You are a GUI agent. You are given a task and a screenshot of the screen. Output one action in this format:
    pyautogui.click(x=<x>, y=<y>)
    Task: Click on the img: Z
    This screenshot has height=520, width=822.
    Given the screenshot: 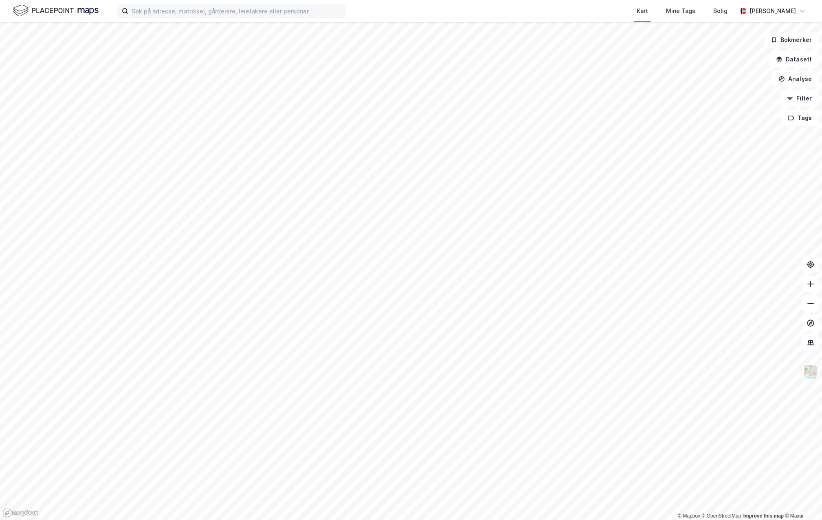 What is the action you would take?
    pyautogui.click(x=810, y=372)
    